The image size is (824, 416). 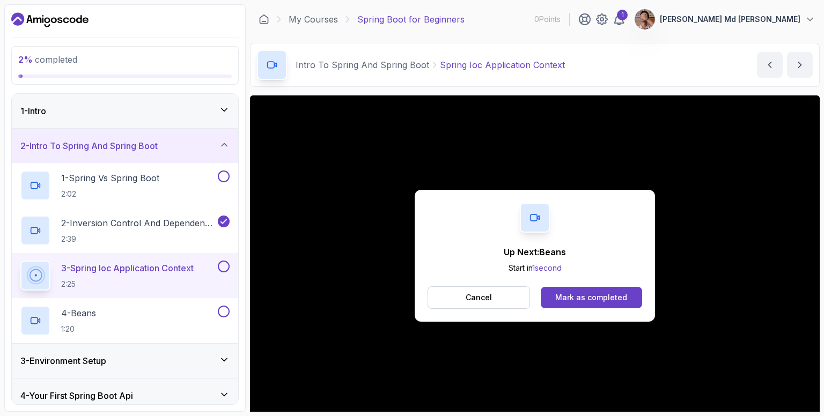 I want to click on button: 1-Intro, so click(x=125, y=111).